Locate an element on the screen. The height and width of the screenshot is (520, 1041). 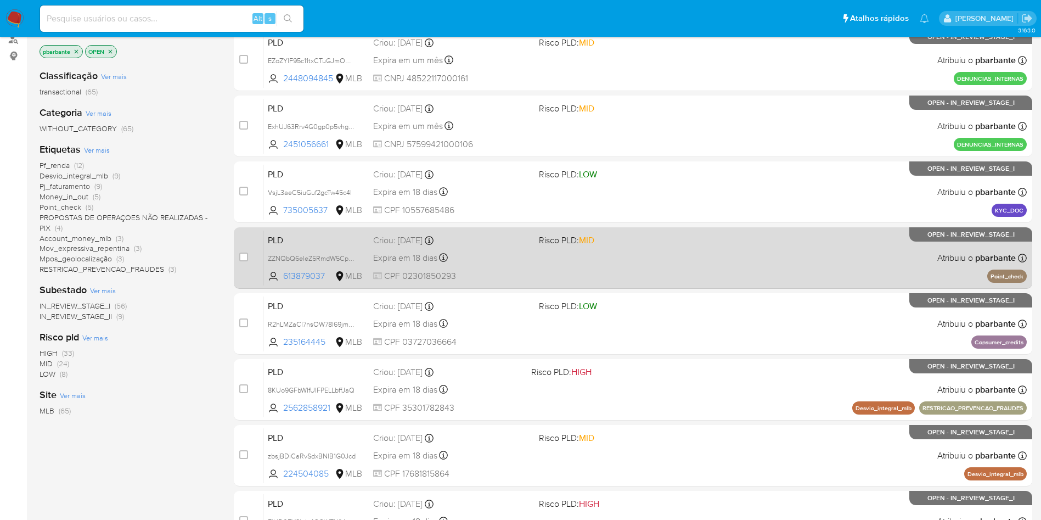
span: 3.163.0 is located at coordinates (1027, 30).